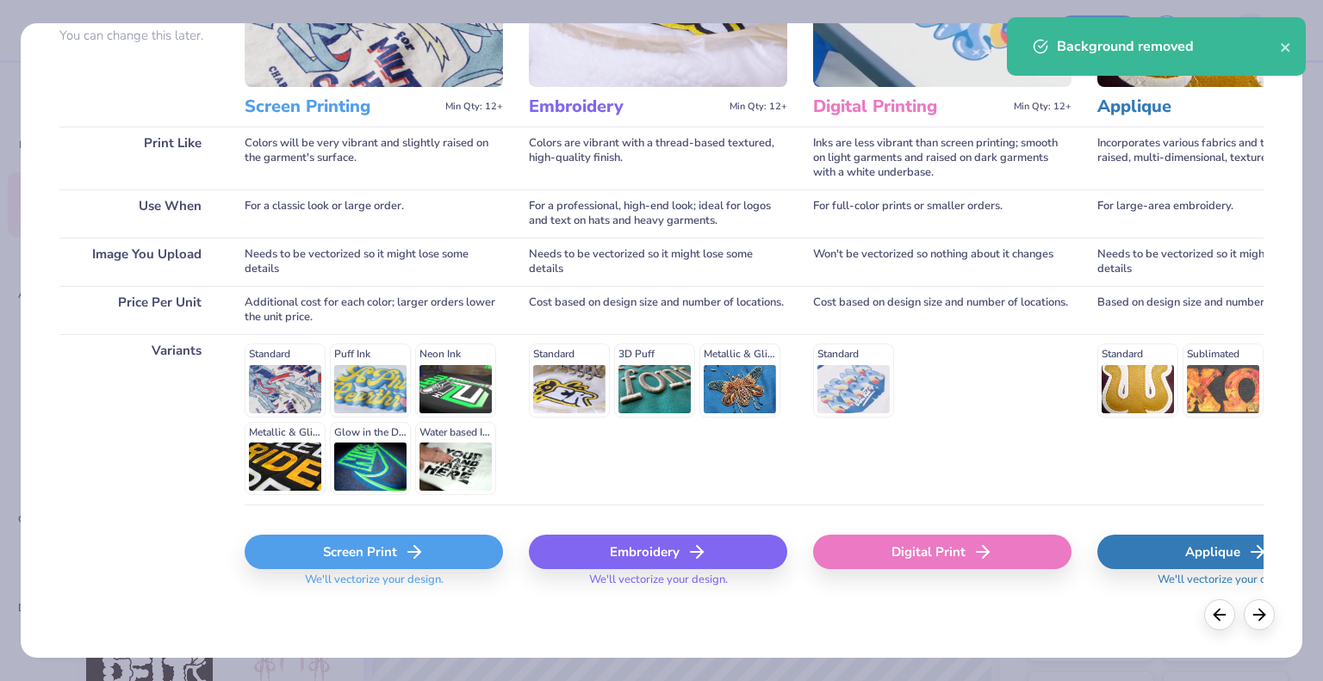  I want to click on h3: Screen Printing, so click(341, 107).